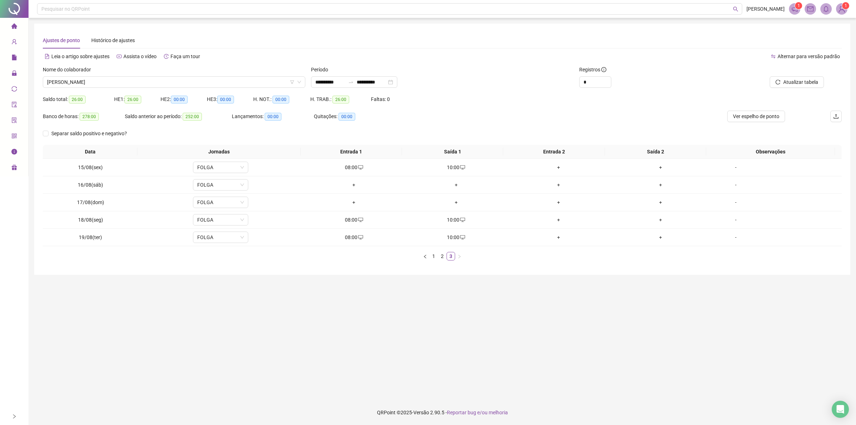 Image resolution: width=856 pixels, height=425 pixels. Describe the element at coordinates (808, 56) in the screenshot. I see `span: Alternar para versão padrão` at that location.